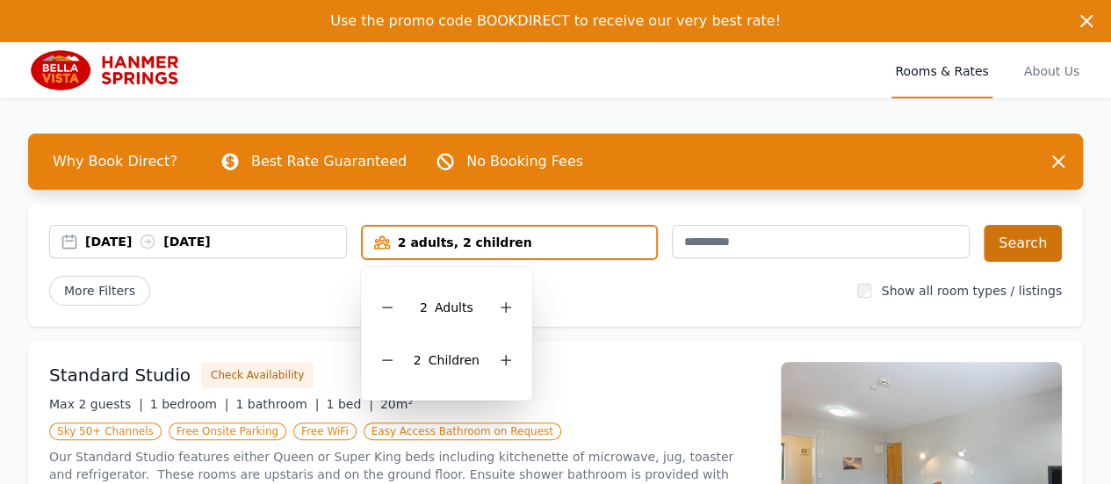 The height and width of the screenshot is (484, 1111). I want to click on a: About Us, so click(1051, 70).